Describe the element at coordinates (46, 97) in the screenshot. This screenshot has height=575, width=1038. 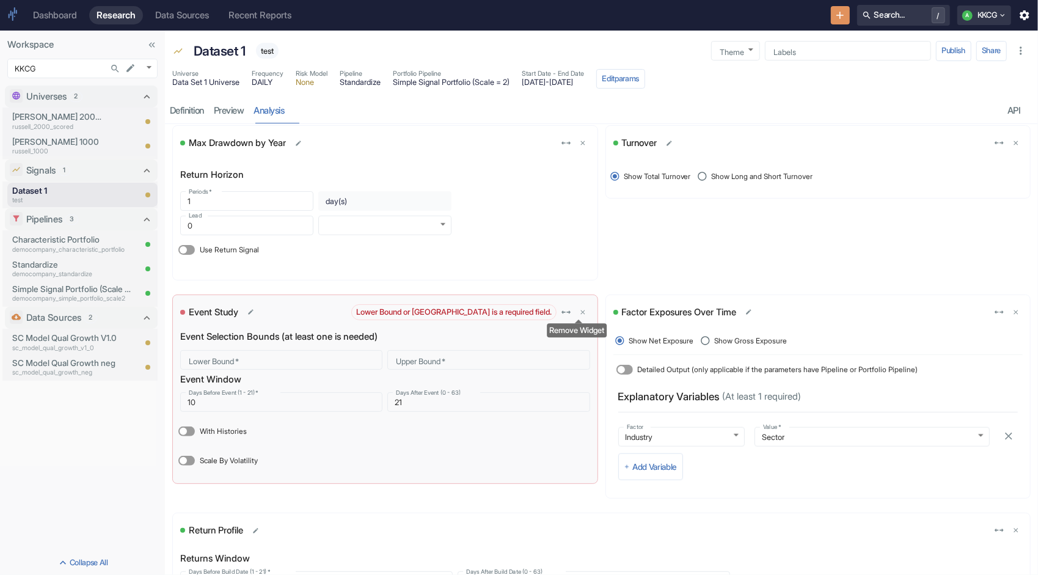
I see `p: Universes` at that location.